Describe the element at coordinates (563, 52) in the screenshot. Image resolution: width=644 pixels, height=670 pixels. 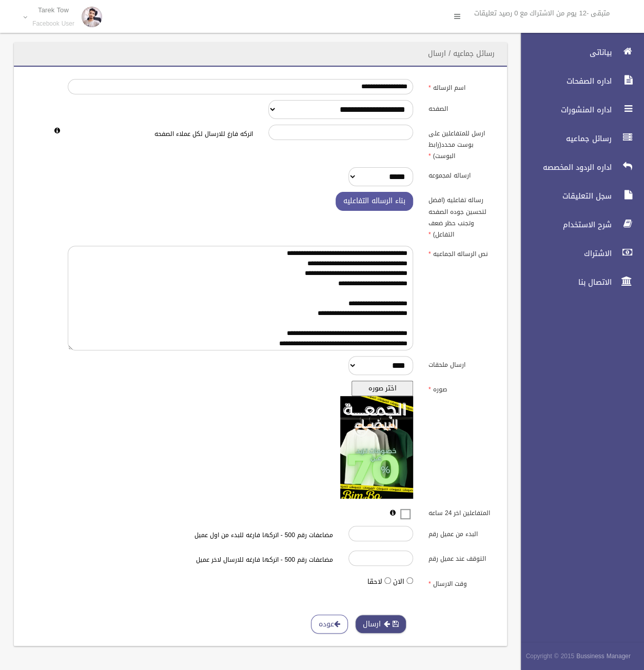
I see `span: بياناتى` at that location.